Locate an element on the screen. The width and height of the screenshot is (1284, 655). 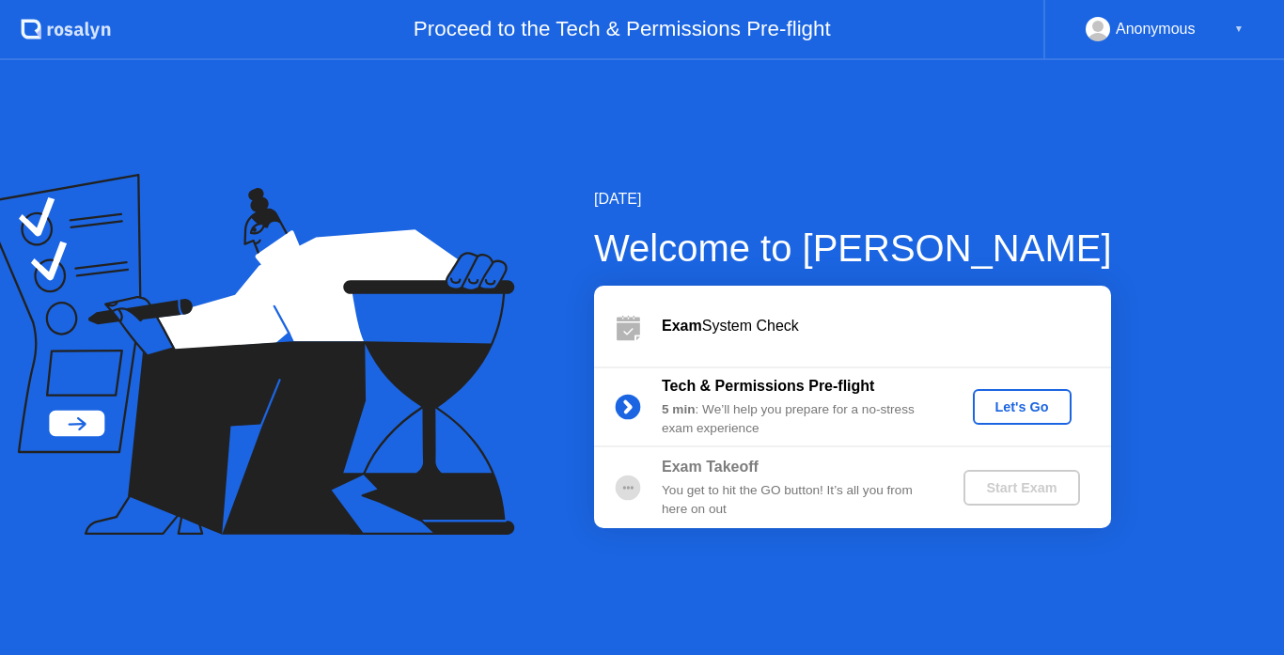
b: Exam is located at coordinates (682, 325).